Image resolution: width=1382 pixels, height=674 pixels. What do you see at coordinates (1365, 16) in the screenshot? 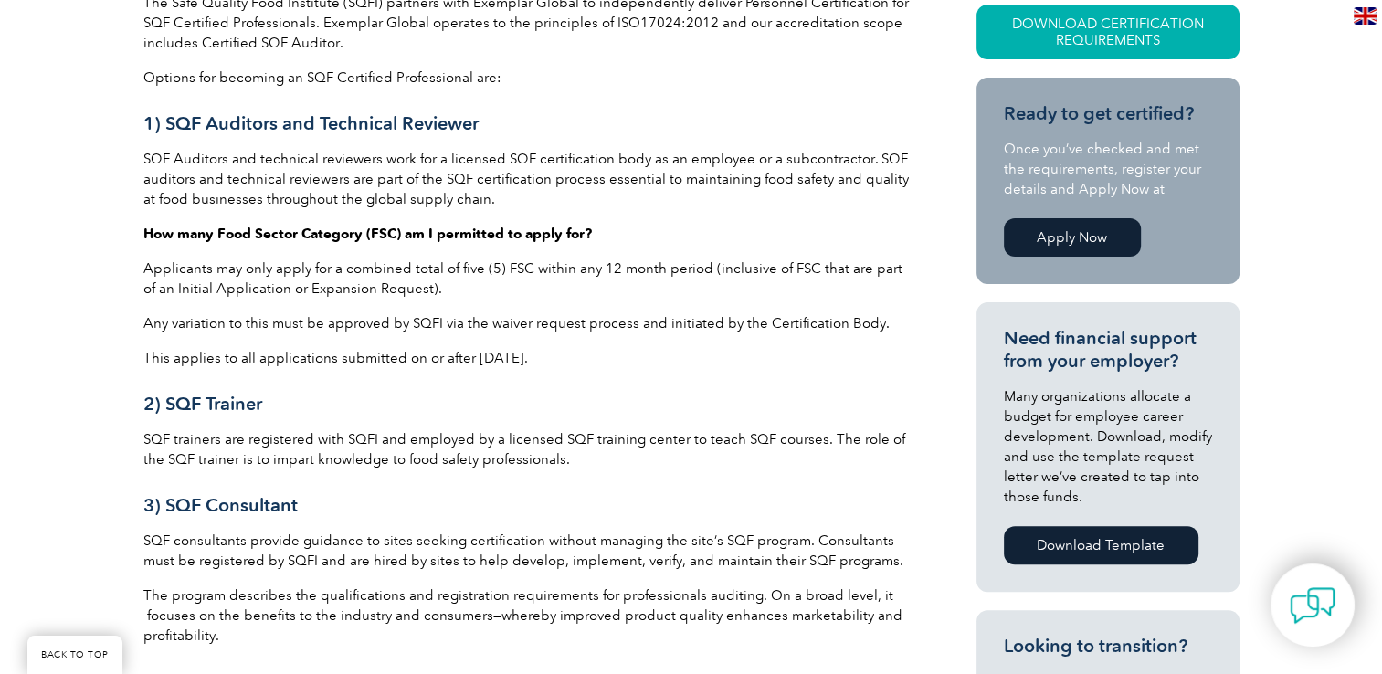
I see `img: en` at bounding box center [1365, 16].